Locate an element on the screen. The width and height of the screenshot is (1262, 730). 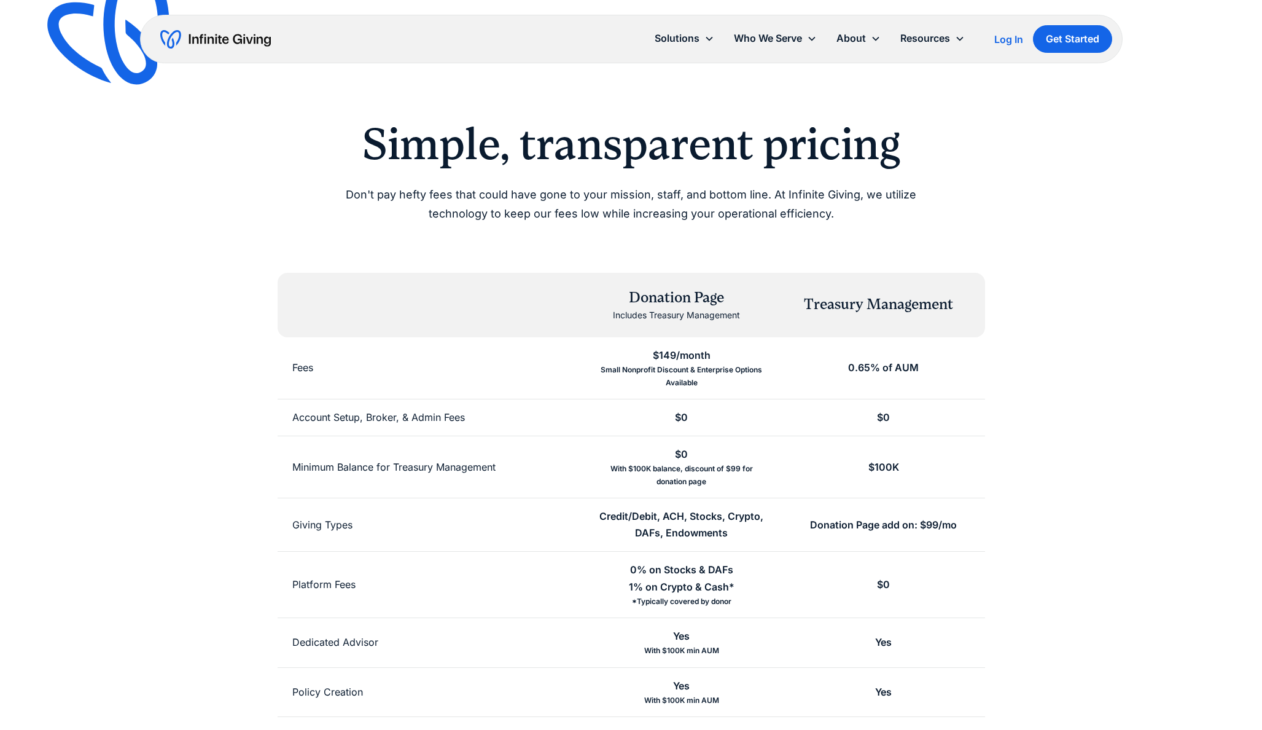
div: Small Nonprofit Discount & Enterprise Options Available is located at coordinates (681, 376).